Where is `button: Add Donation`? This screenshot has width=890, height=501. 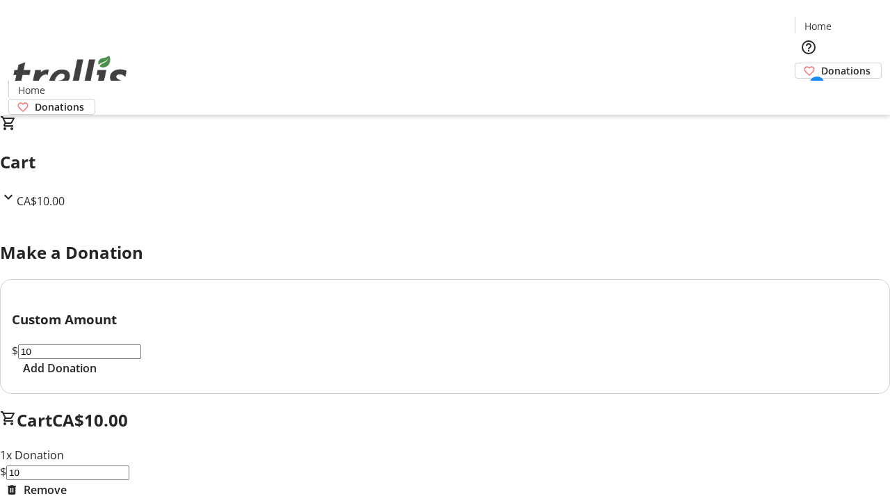 button: Add Donation is located at coordinates (60, 368).